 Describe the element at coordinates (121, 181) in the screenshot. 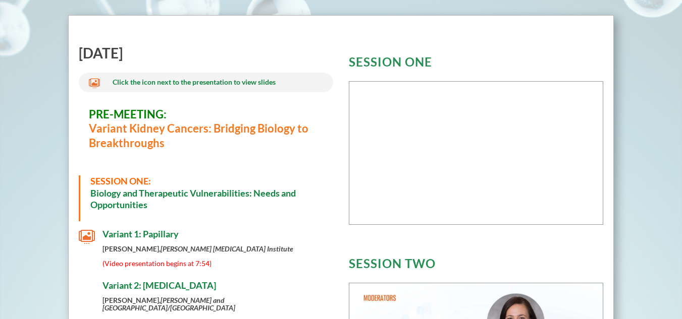

I see `span: SESSION ONE:` at that location.